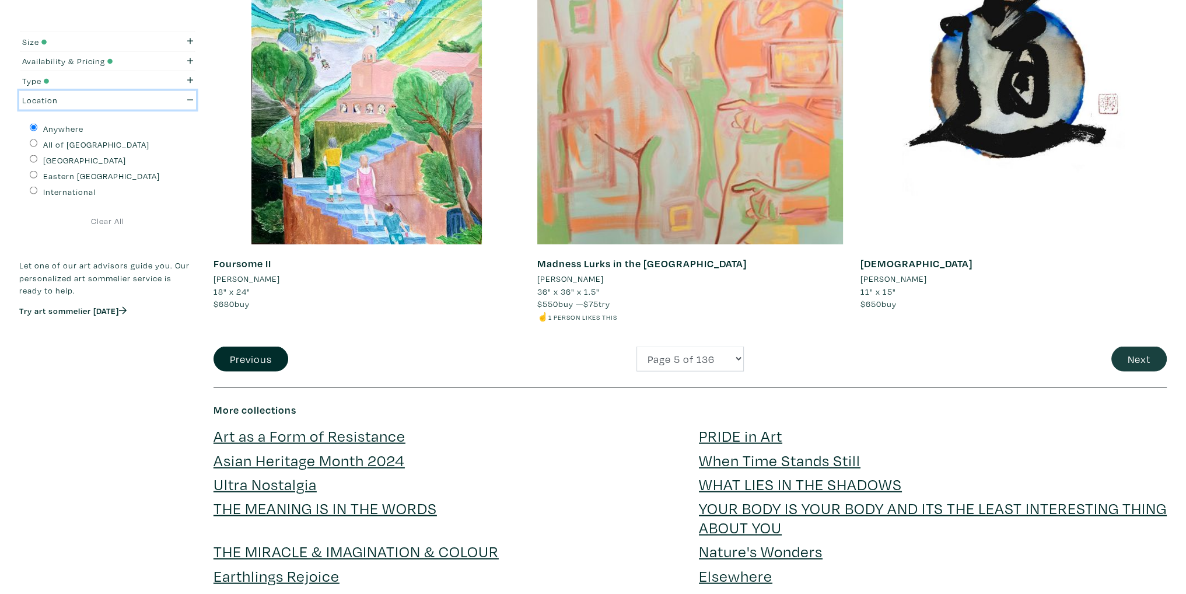 The image size is (1186, 594). What do you see at coordinates (84, 61) in the screenshot?
I see `div: Availability & Pricing` at bounding box center [84, 61].